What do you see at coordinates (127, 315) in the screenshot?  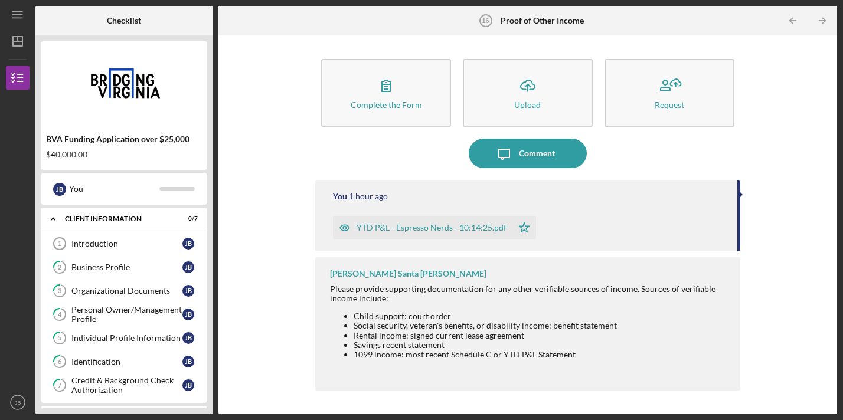 I see `div: Personal Owner/Management Profile` at bounding box center [127, 315].